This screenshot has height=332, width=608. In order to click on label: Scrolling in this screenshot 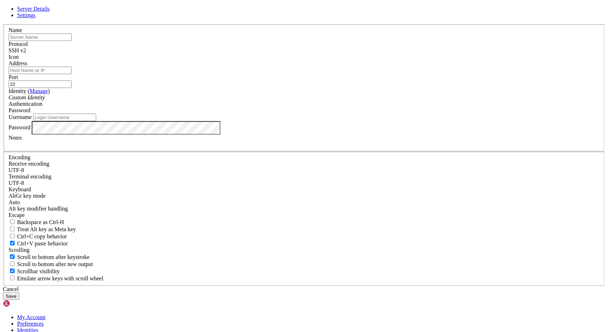, I will do `click(19, 250)`.